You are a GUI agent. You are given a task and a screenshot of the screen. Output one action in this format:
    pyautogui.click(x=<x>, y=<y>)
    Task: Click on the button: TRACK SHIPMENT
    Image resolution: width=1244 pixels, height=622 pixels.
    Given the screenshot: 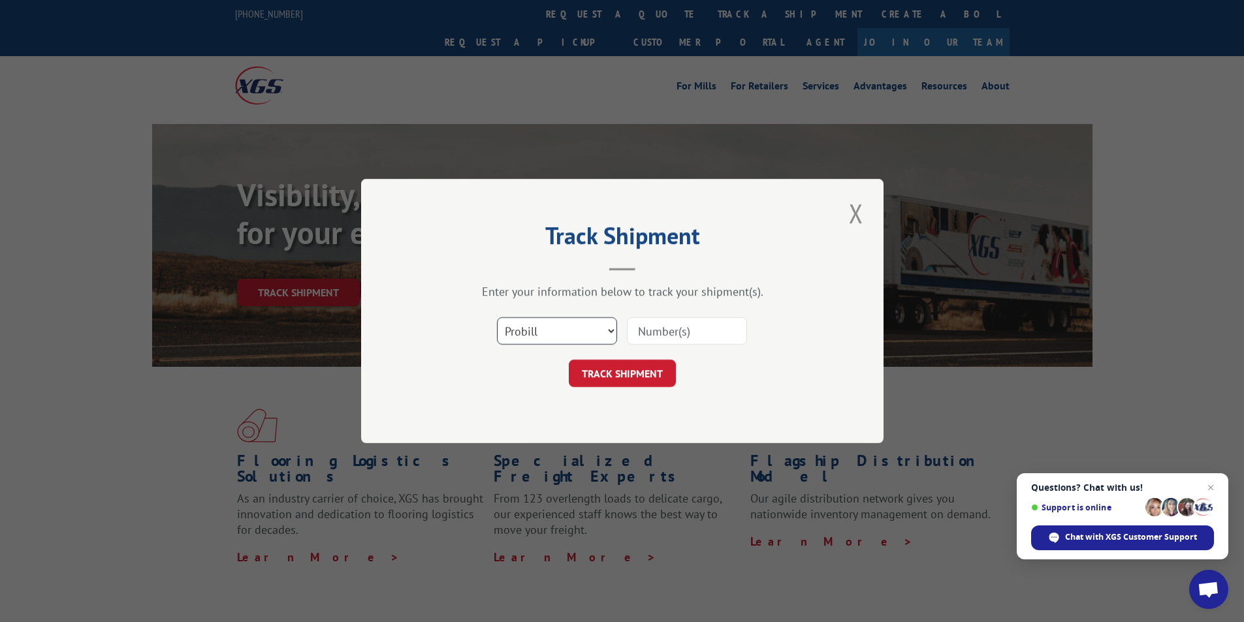 What is the action you would take?
    pyautogui.click(x=622, y=373)
    